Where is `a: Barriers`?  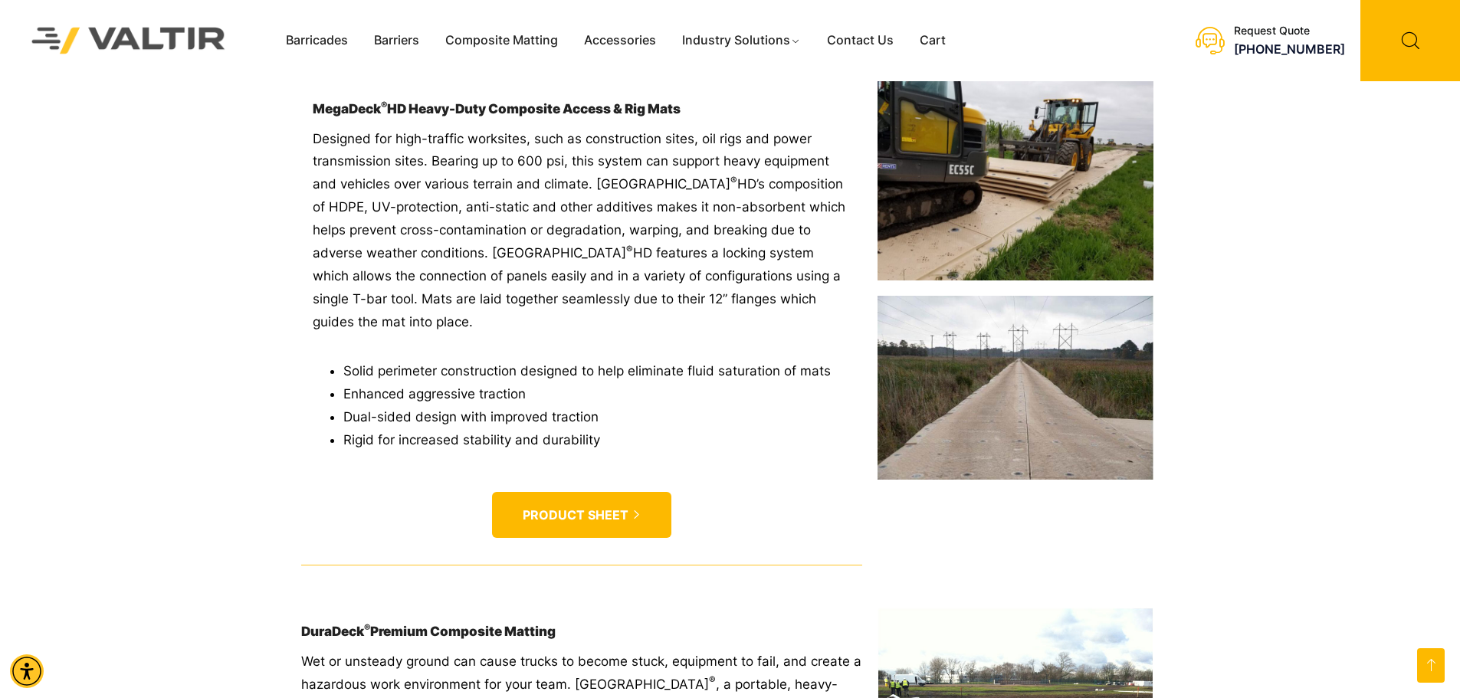 a: Barriers is located at coordinates (396, 41).